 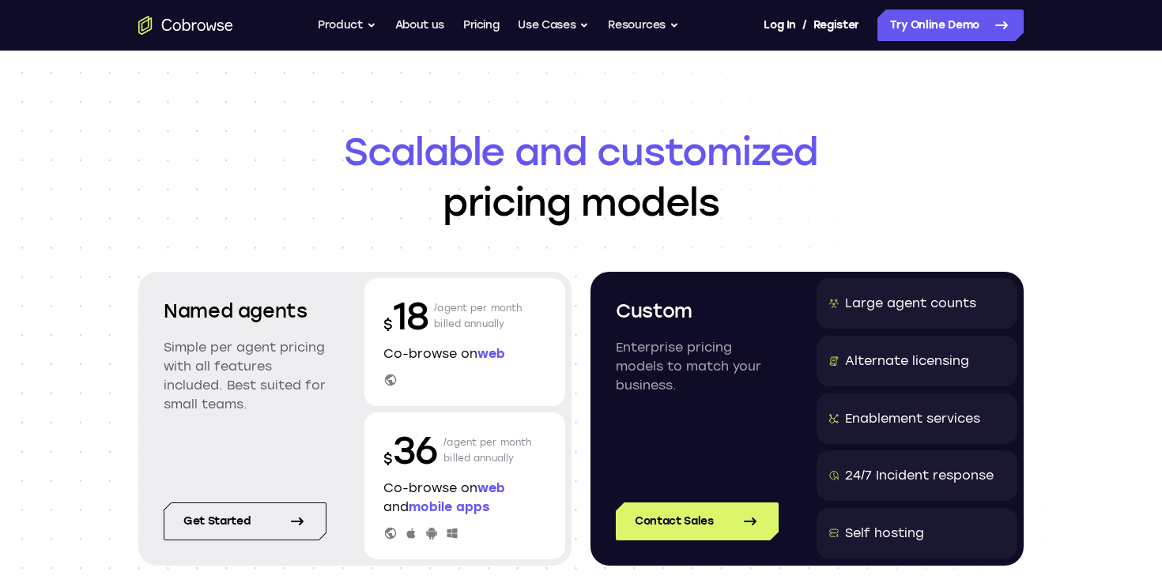 I want to click on h1: pricing models, so click(x=581, y=177).